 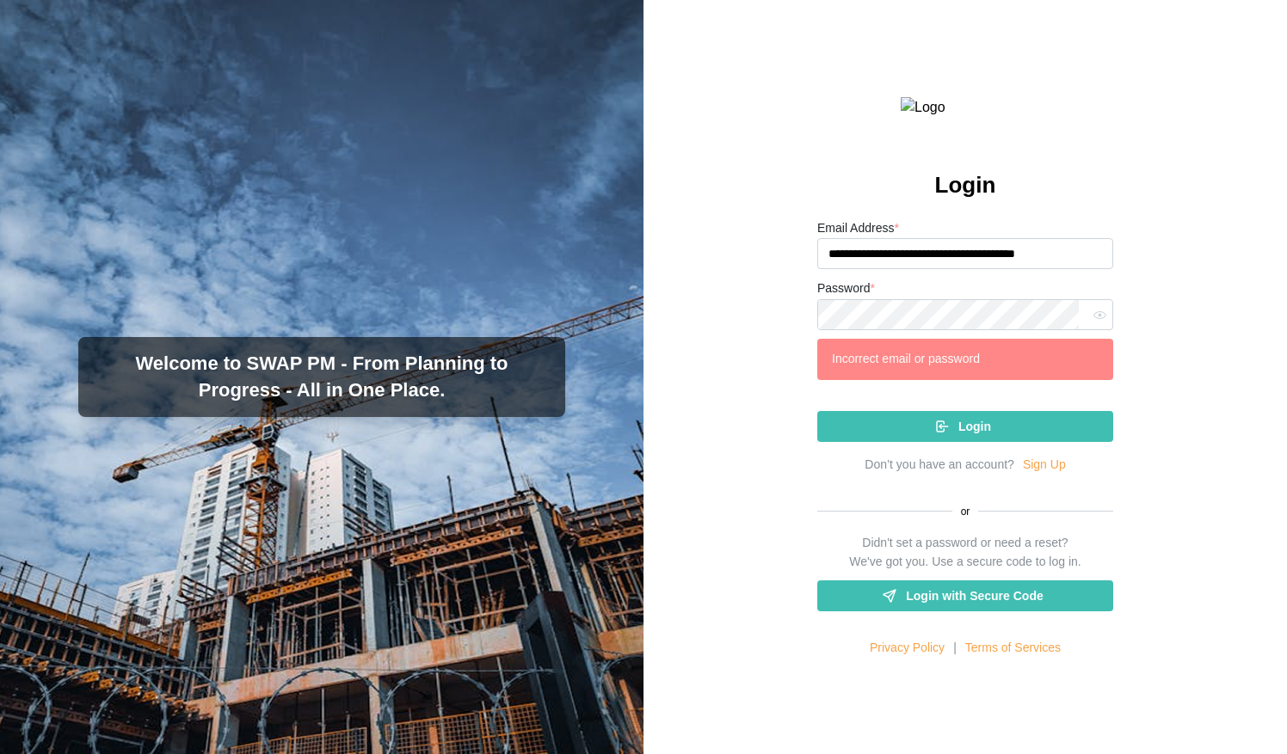 What do you see at coordinates (846, 289) in the screenshot?
I see `label: Password` at bounding box center [846, 289].